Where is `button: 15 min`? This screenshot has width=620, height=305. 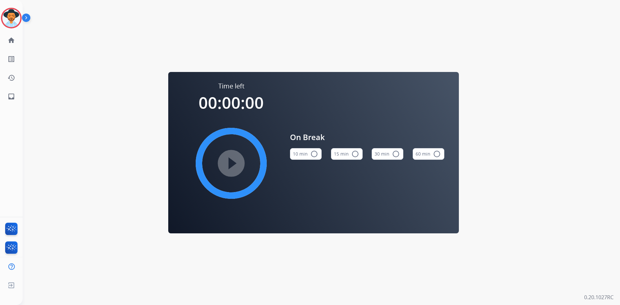 button: 15 min is located at coordinates (347, 154).